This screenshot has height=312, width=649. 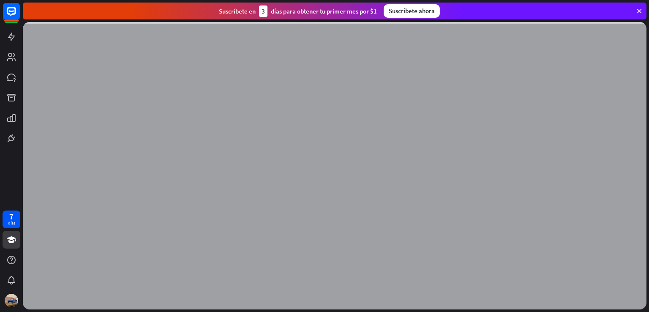 I want to click on font: Suscríbete ahora, so click(x=412, y=11).